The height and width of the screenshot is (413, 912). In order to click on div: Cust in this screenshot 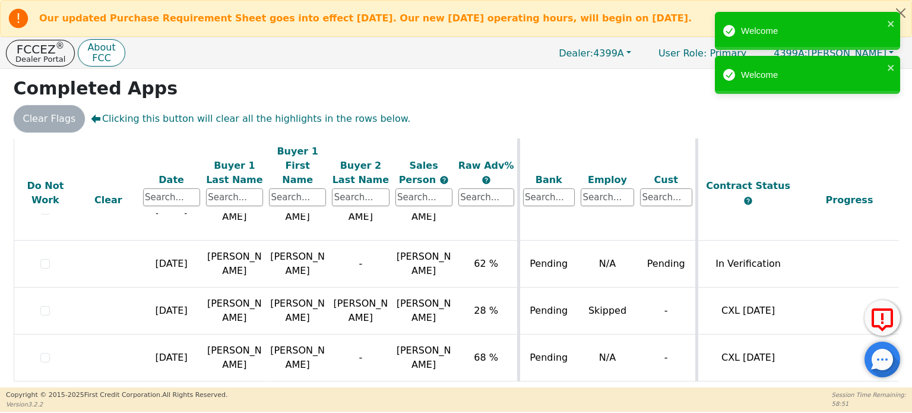, I will do `click(666, 179)`.